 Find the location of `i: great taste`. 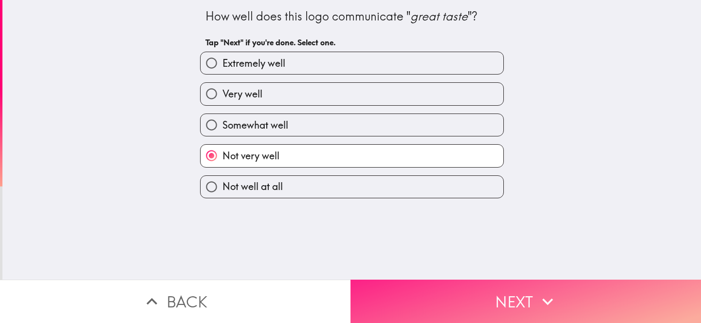

i: great taste is located at coordinates (439, 16).